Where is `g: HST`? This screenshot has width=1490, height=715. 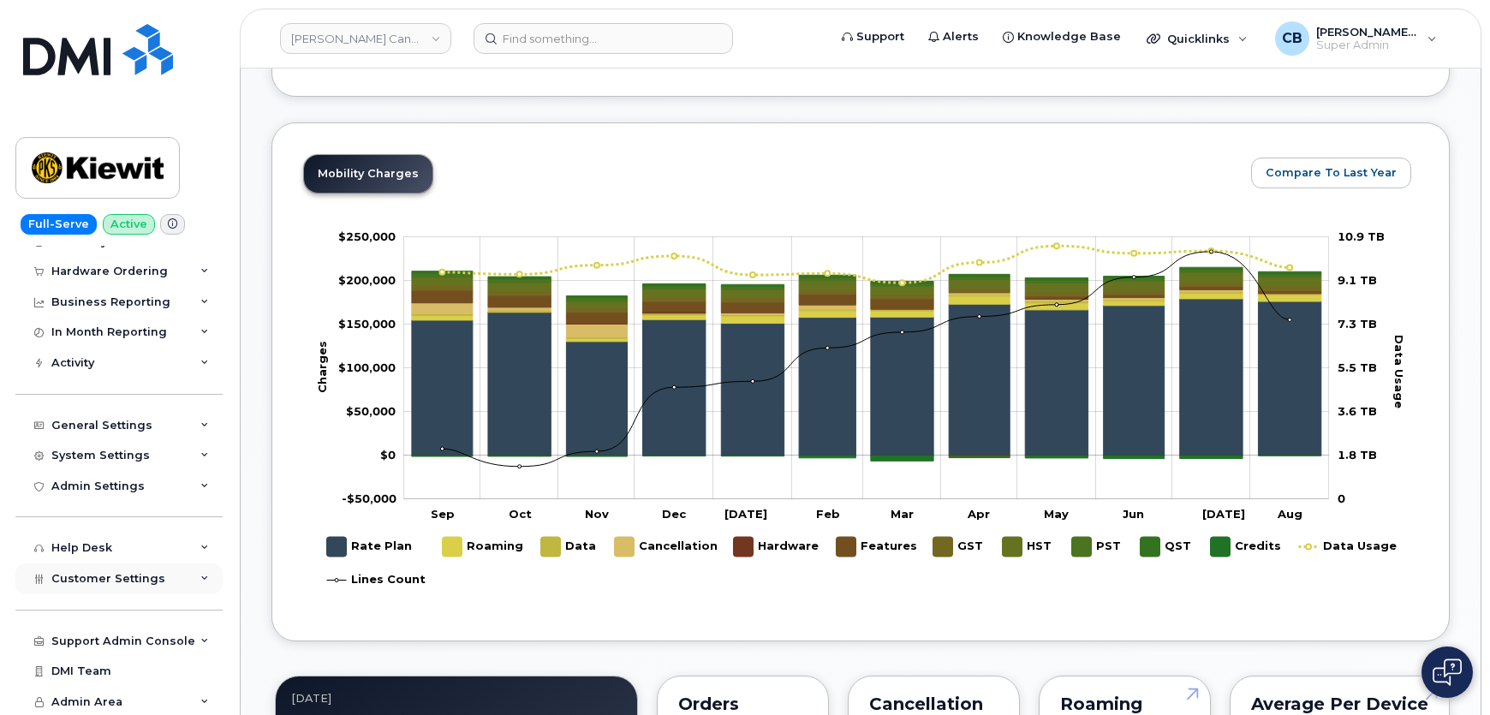 g: HST is located at coordinates (1028, 546).